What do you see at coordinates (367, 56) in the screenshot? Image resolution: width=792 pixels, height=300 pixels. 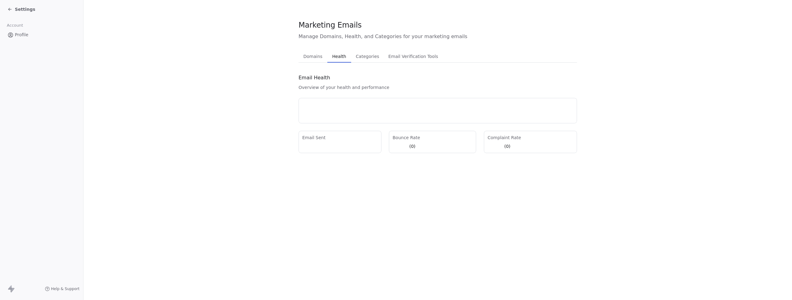 I see `span: Categories` at bounding box center [367, 56].